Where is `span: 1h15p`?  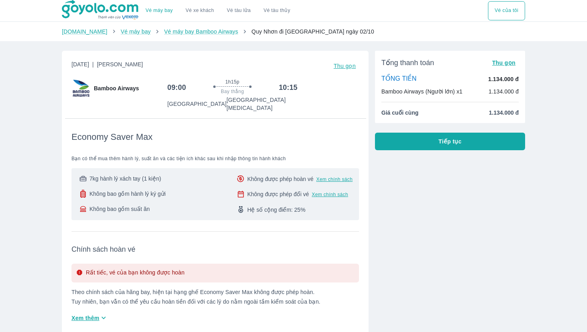 span: 1h15p is located at coordinates (232, 82).